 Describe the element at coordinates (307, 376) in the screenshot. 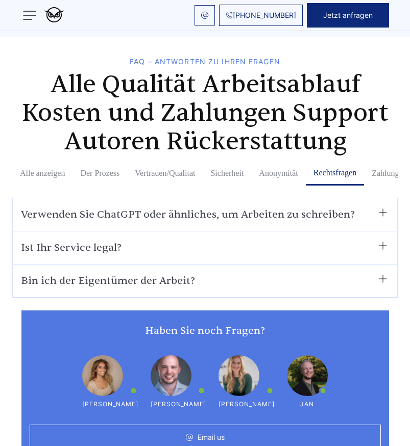

I see `img: Jan` at that location.